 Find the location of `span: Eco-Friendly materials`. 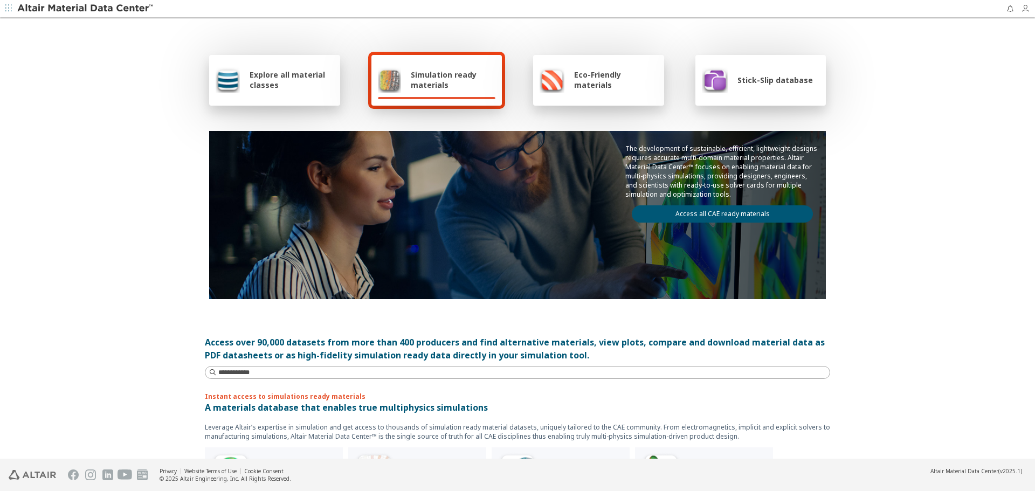

span: Eco-Friendly materials is located at coordinates (616, 80).